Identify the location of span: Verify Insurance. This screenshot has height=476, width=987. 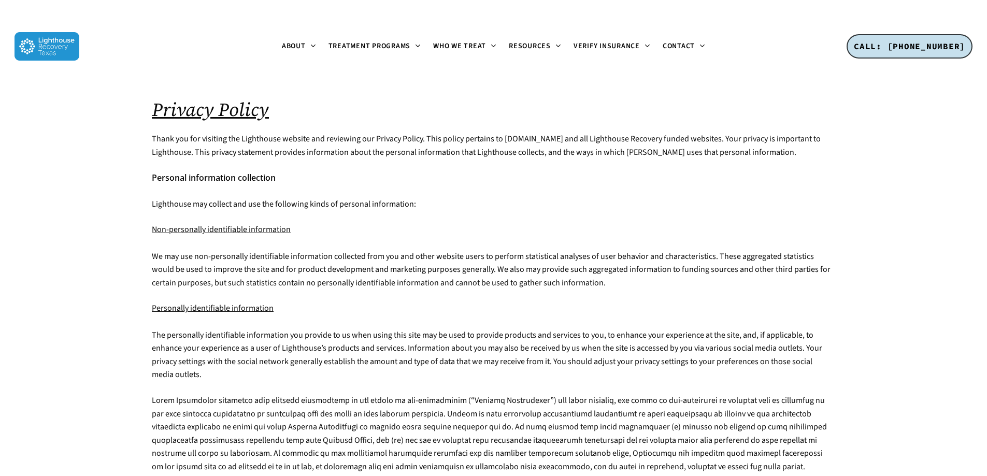
(607, 46).